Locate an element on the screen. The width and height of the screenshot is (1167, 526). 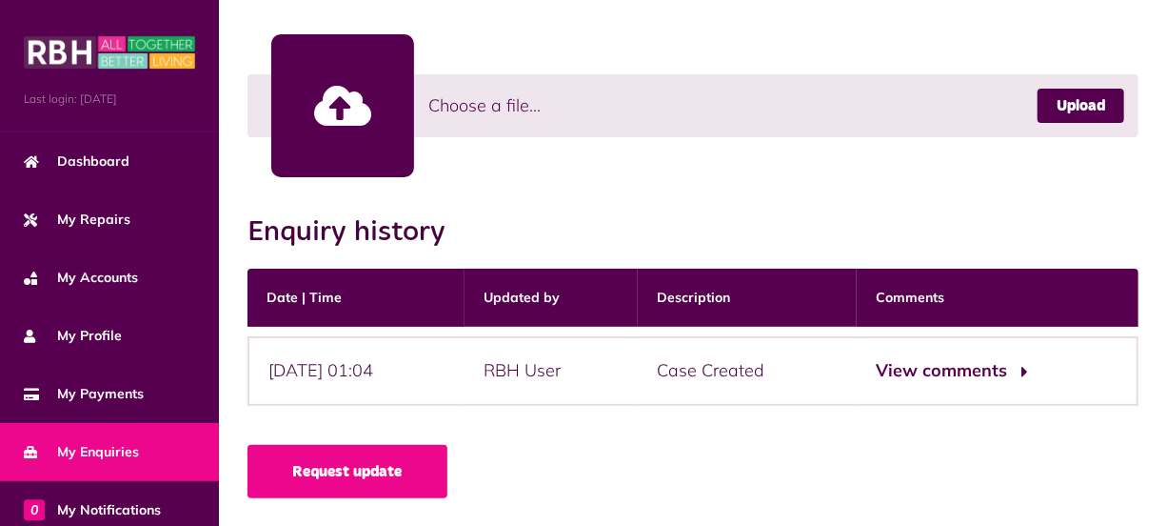
span: My Enquiries is located at coordinates (81, 451).